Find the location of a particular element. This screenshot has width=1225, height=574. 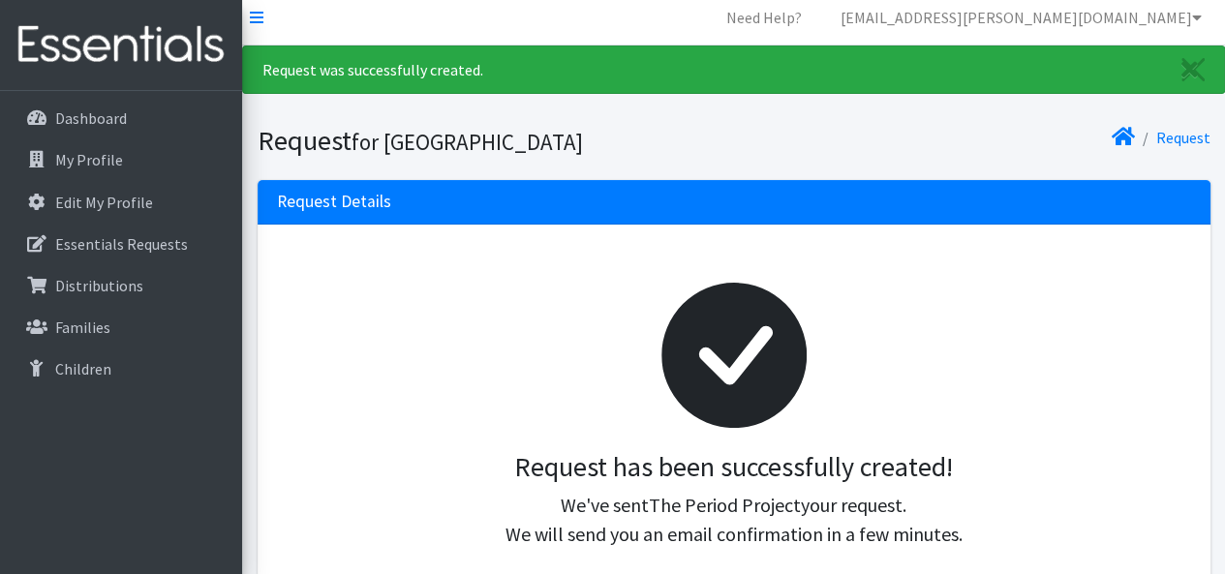

span: The Period Project is located at coordinates (724, 505).